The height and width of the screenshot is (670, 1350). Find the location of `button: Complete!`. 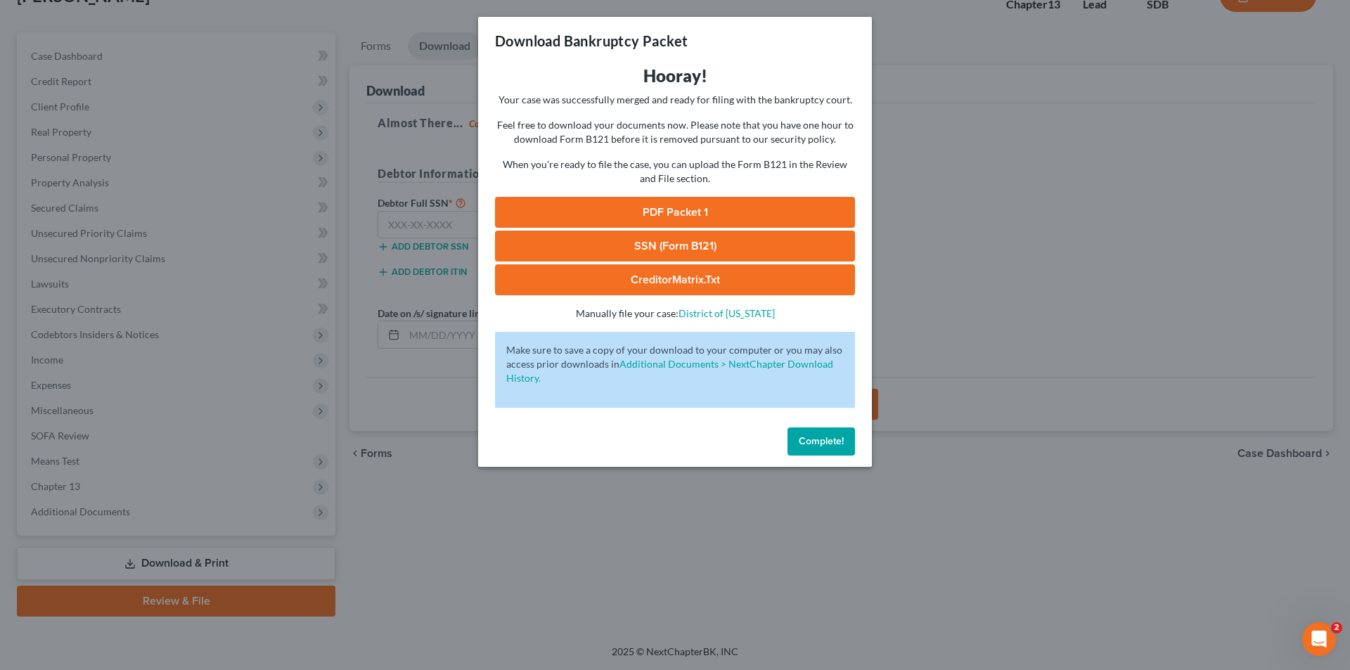

button: Complete! is located at coordinates (821, 441).